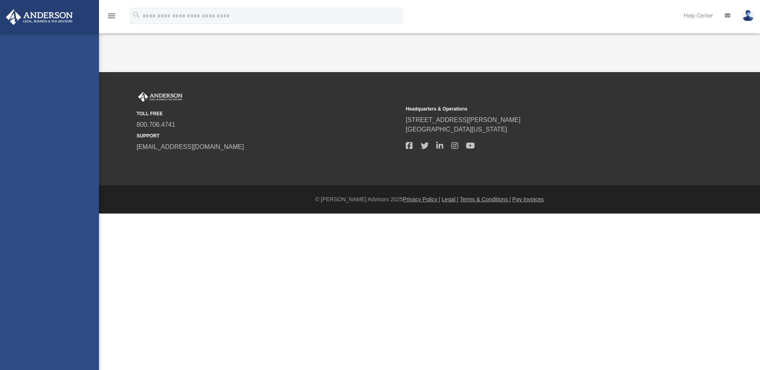  What do you see at coordinates (450, 199) in the screenshot?
I see `a: Legal |` at bounding box center [450, 199].